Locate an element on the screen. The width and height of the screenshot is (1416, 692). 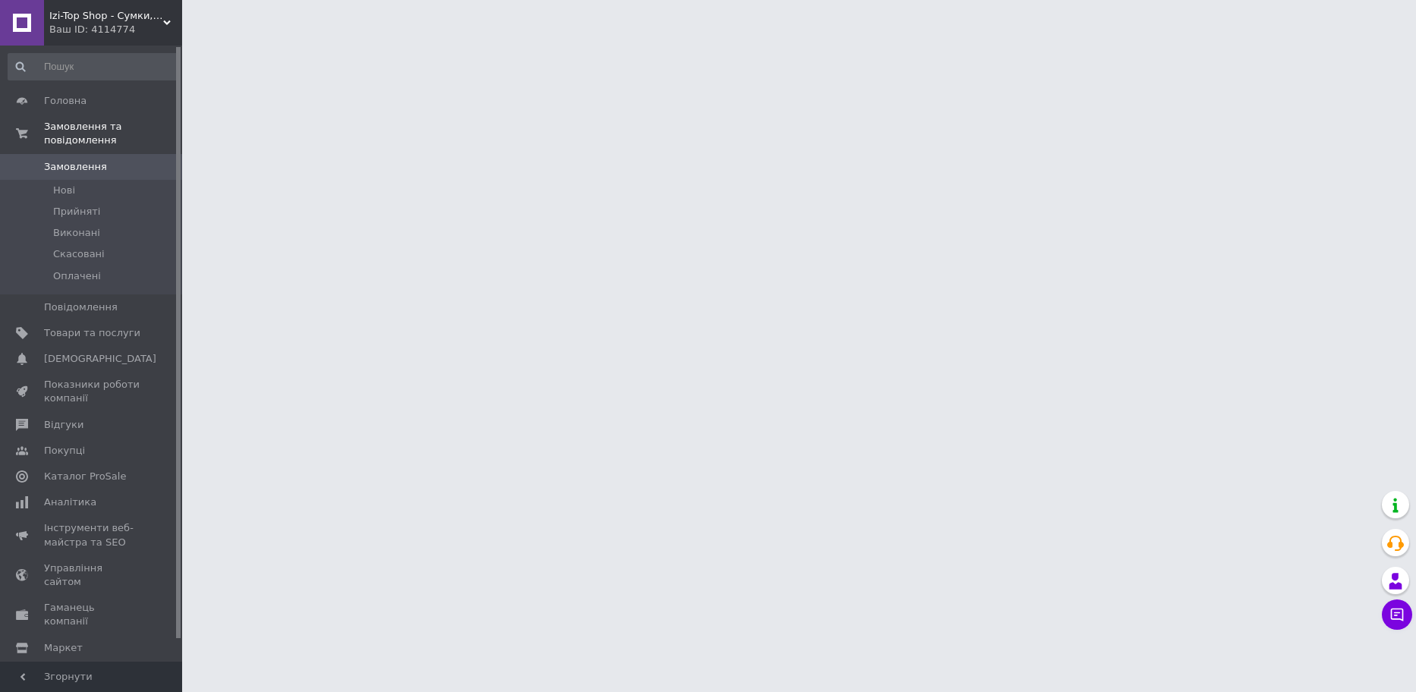
span: Покупці is located at coordinates (65, 451).